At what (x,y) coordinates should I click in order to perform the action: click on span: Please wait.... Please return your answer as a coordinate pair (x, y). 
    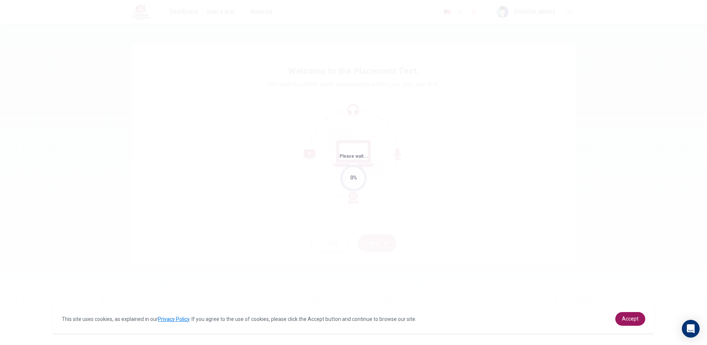
    Looking at the image, I should click on (354, 156).